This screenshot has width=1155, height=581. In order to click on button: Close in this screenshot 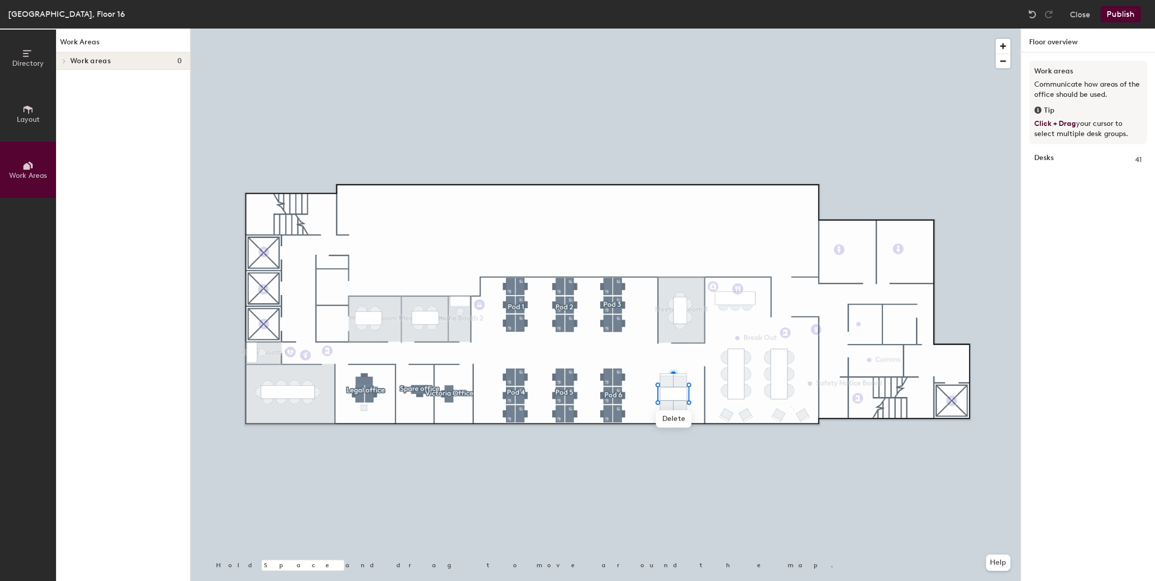, I will do `click(1080, 14)`.